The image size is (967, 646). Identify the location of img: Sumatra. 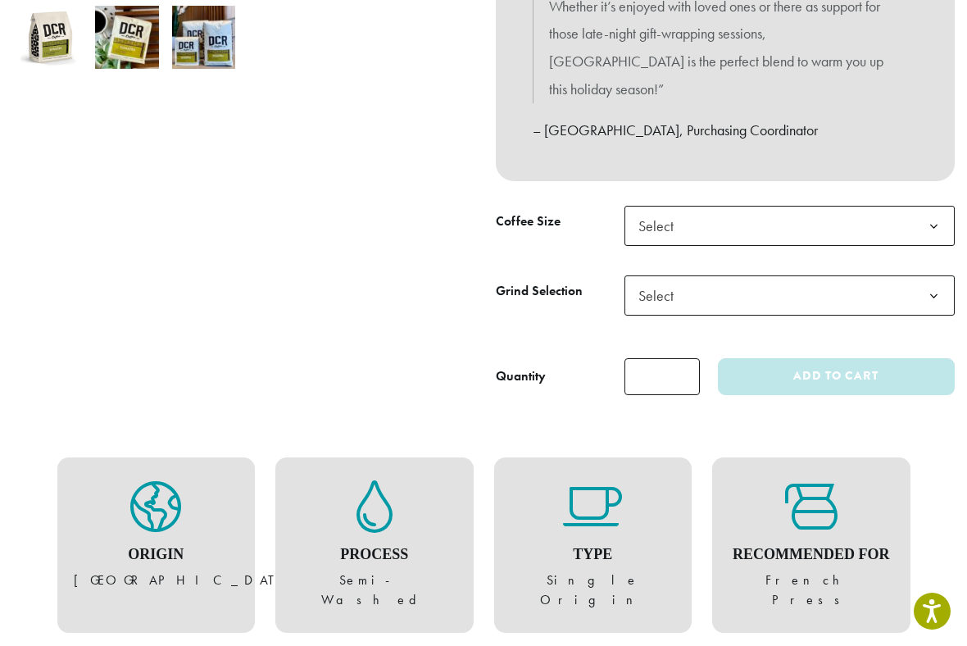
(50, 37).